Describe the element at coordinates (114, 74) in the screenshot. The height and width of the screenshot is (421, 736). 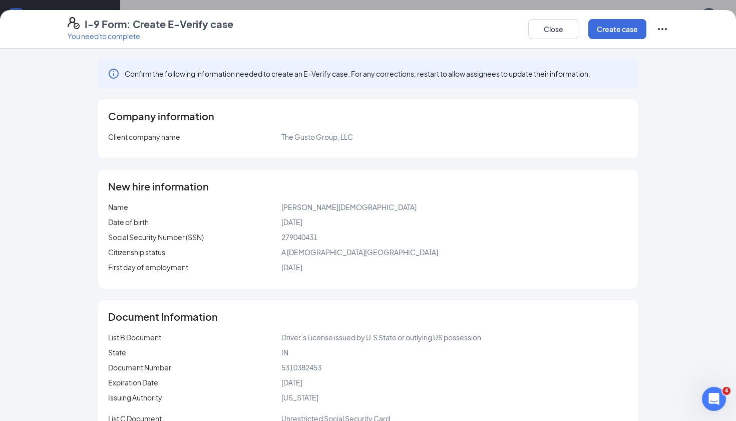
I see `svg: Info` at that location.